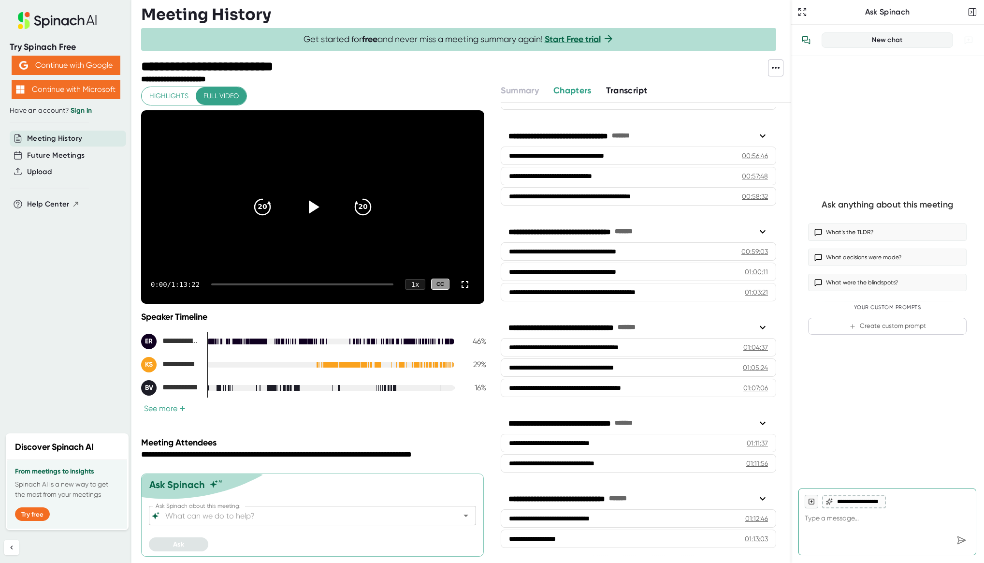 Image resolution: width=984 pixels, height=563 pixels. Describe the element at coordinates (24, 65) in the screenshot. I see `img: Aehbyd4JwY73AAAAAElFTkSuQmCC` at that location.